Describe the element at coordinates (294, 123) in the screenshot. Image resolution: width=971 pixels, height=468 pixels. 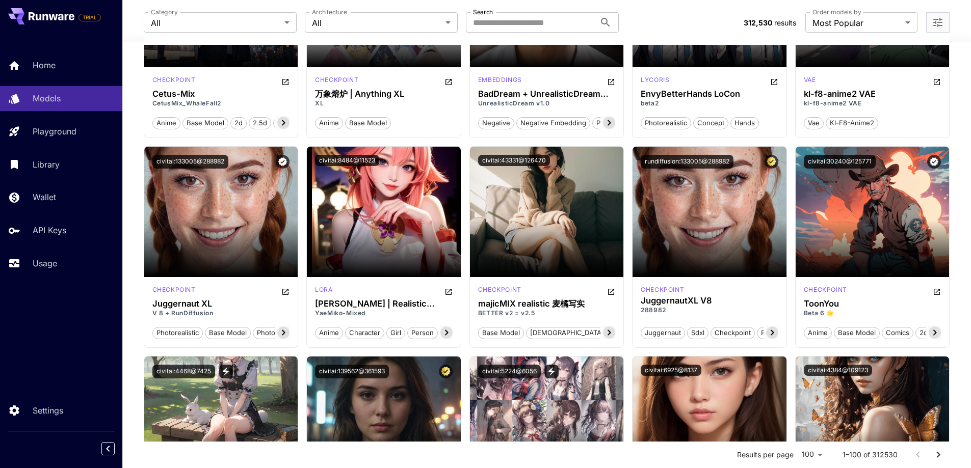
I see `button: basemodel` at that location.